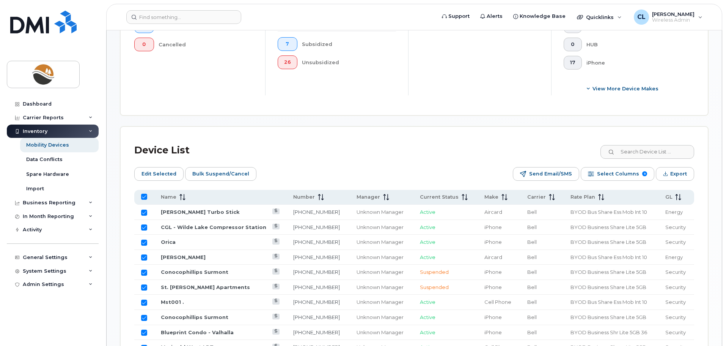  Describe the element at coordinates (288, 62) in the screenshot. I see `span: 26` at that location.